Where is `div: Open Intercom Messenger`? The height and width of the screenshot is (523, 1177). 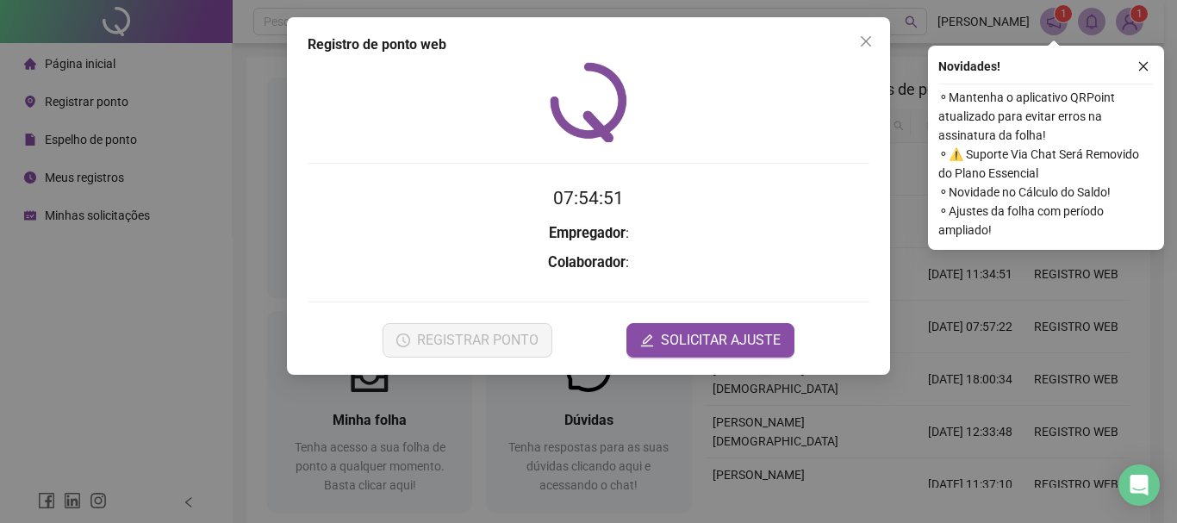 div: Open Intercom Messenger is located at coordinates (1139, 485).